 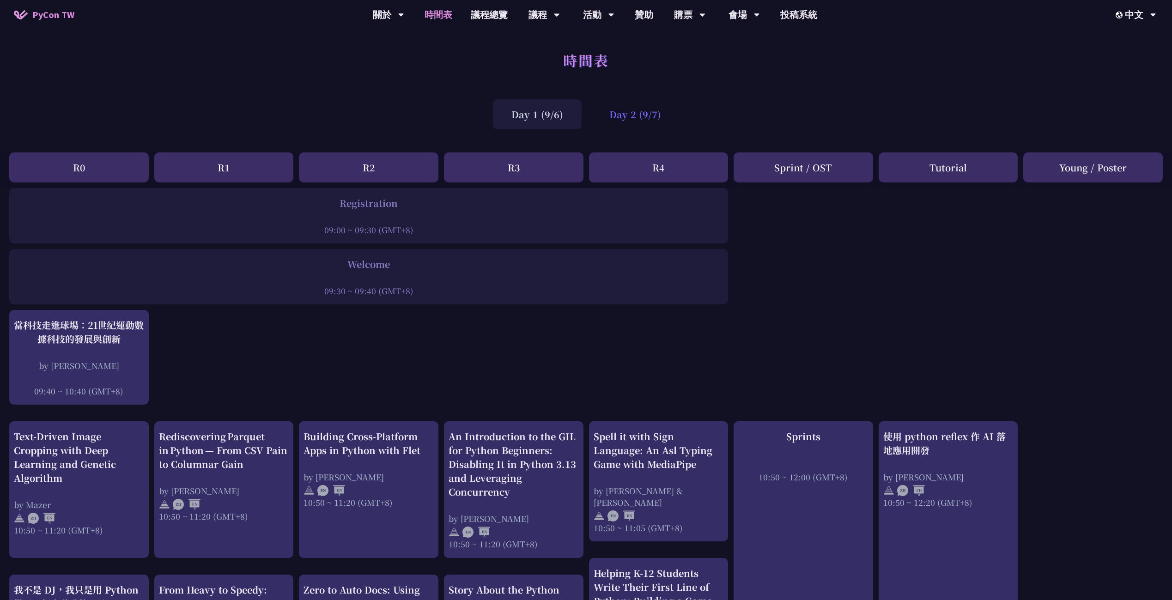 I want to click on div: Day 1 (9/6), so click(x=537, y=114).